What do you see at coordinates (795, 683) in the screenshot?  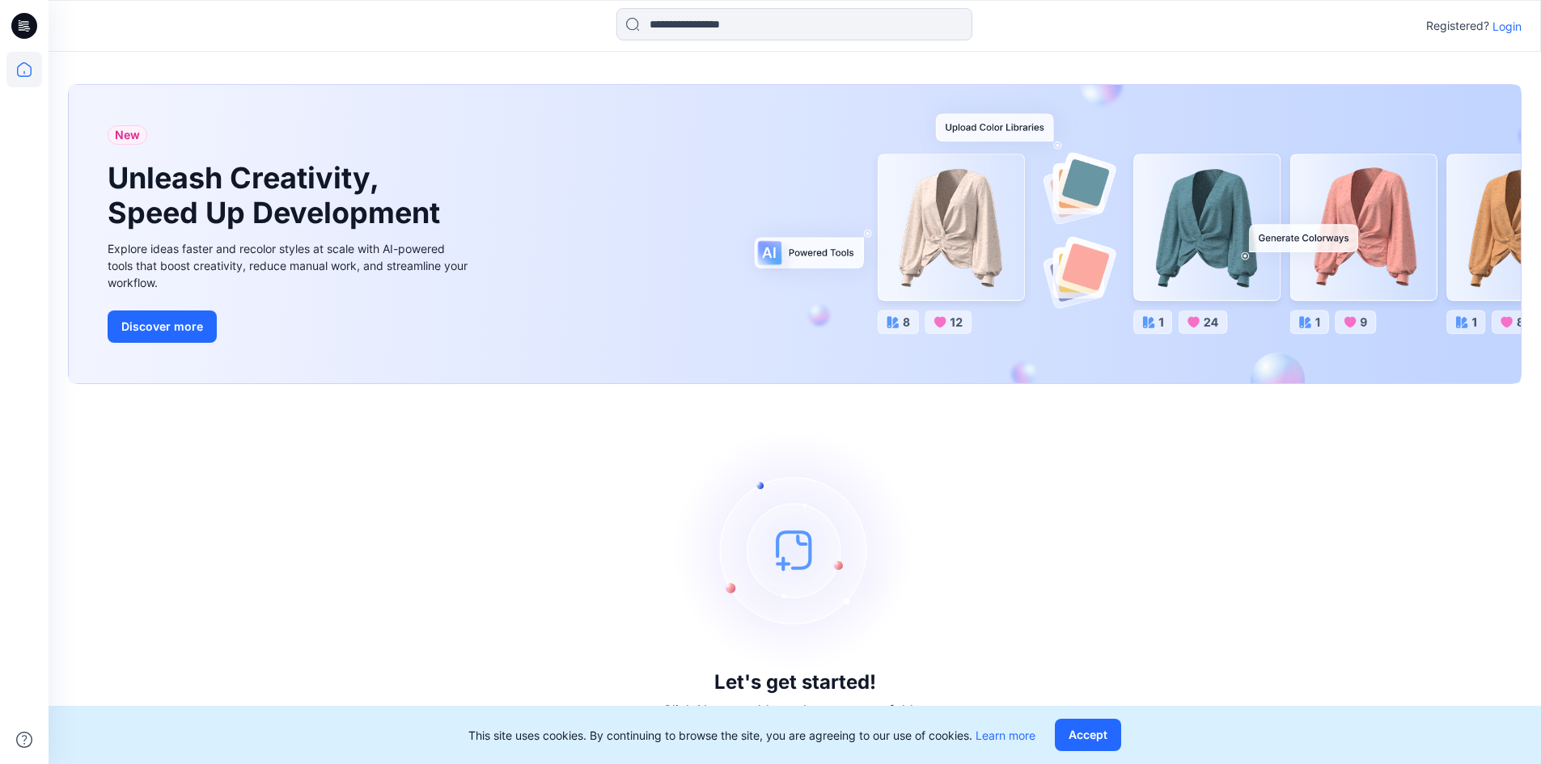 I see `h3: Let's get started!` at bounding box center [795, 683].